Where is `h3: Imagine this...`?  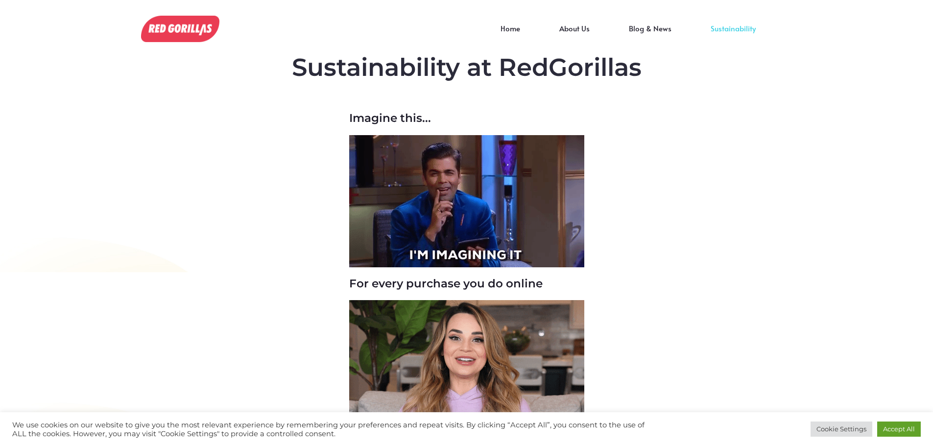 h3: Imagine this... is located at coordinates (467, 118).